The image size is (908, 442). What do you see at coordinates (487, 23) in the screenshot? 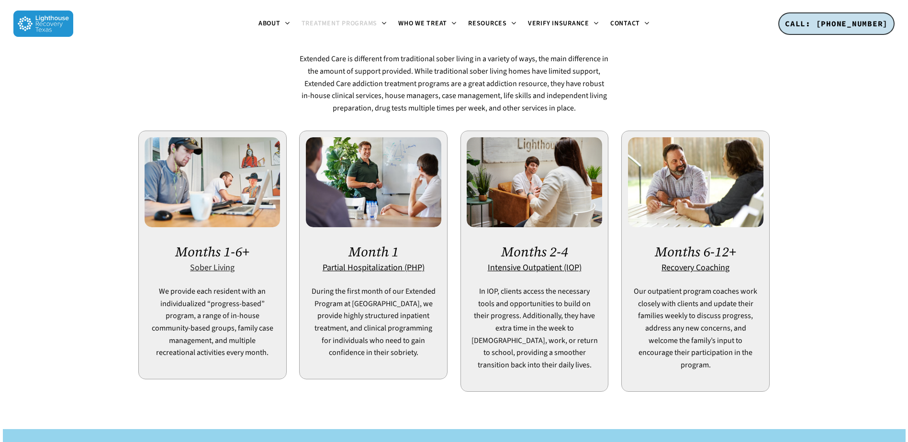
I see `span: Resources` at bounding box center [487, 23].